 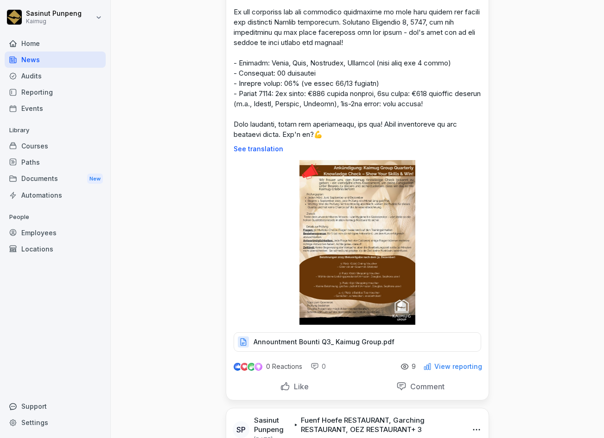 I want to click on a: News, so click(x=55, y=59).